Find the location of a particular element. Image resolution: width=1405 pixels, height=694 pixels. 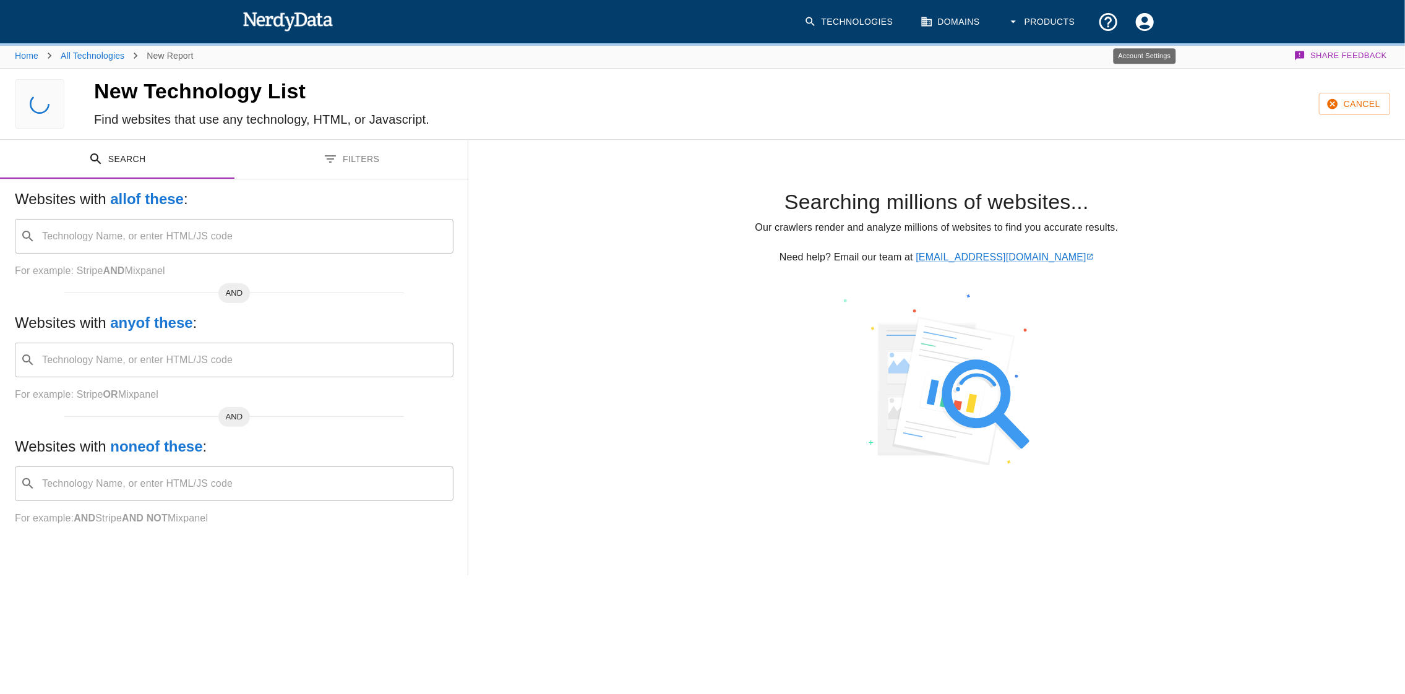

p: Our crawlers render and analyze millions of websites to find you accurate results. Need help? Ema... is located at coordinates (937, 243).